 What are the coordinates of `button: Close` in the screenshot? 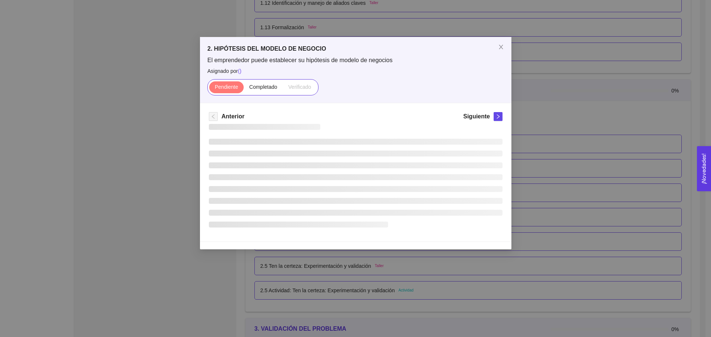 It's located at (501, 47).